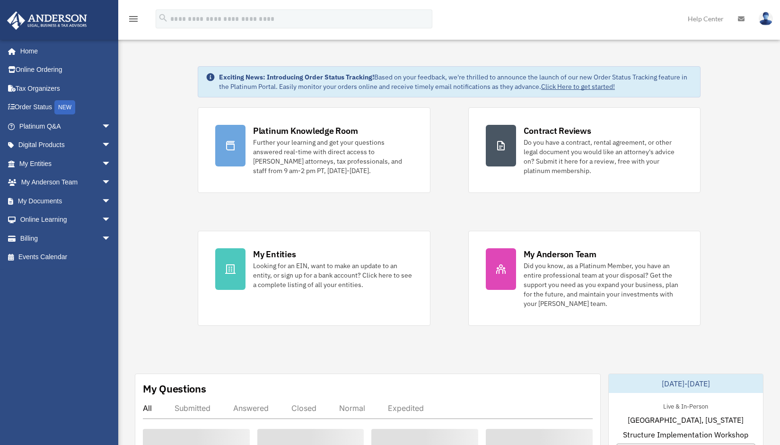  What do you see at coordinates (66, 257) in the screenshot?
I see `a: Events Calendar` at bounding box center [66, 257].